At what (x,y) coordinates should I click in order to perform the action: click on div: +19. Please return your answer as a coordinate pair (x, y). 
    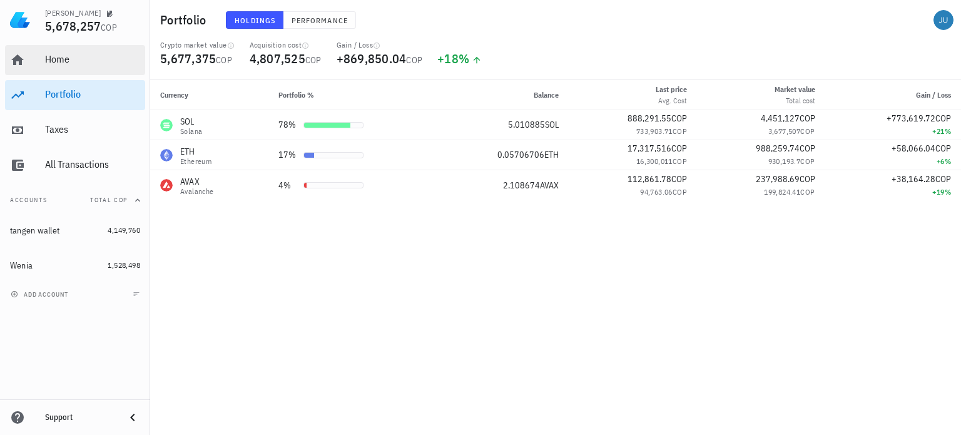
    Looking at the image, I should click on (893, 192).